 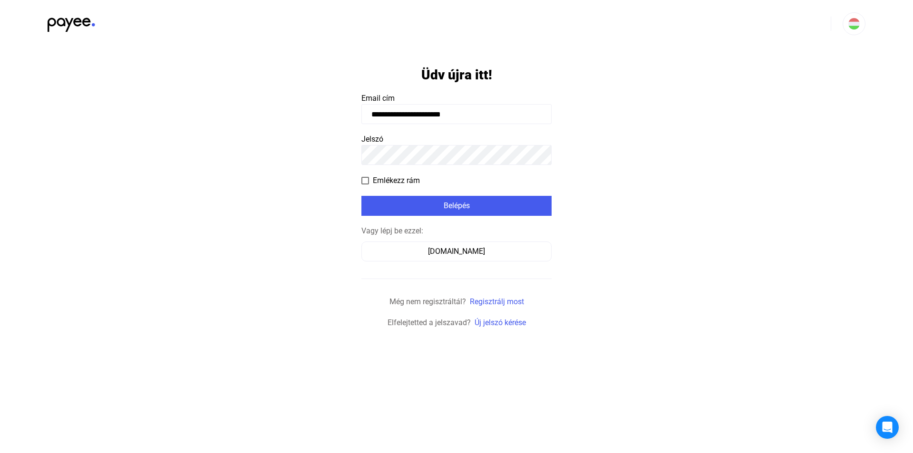 I want to click on span: Emlékezz rám, so click(x=396, y=181).